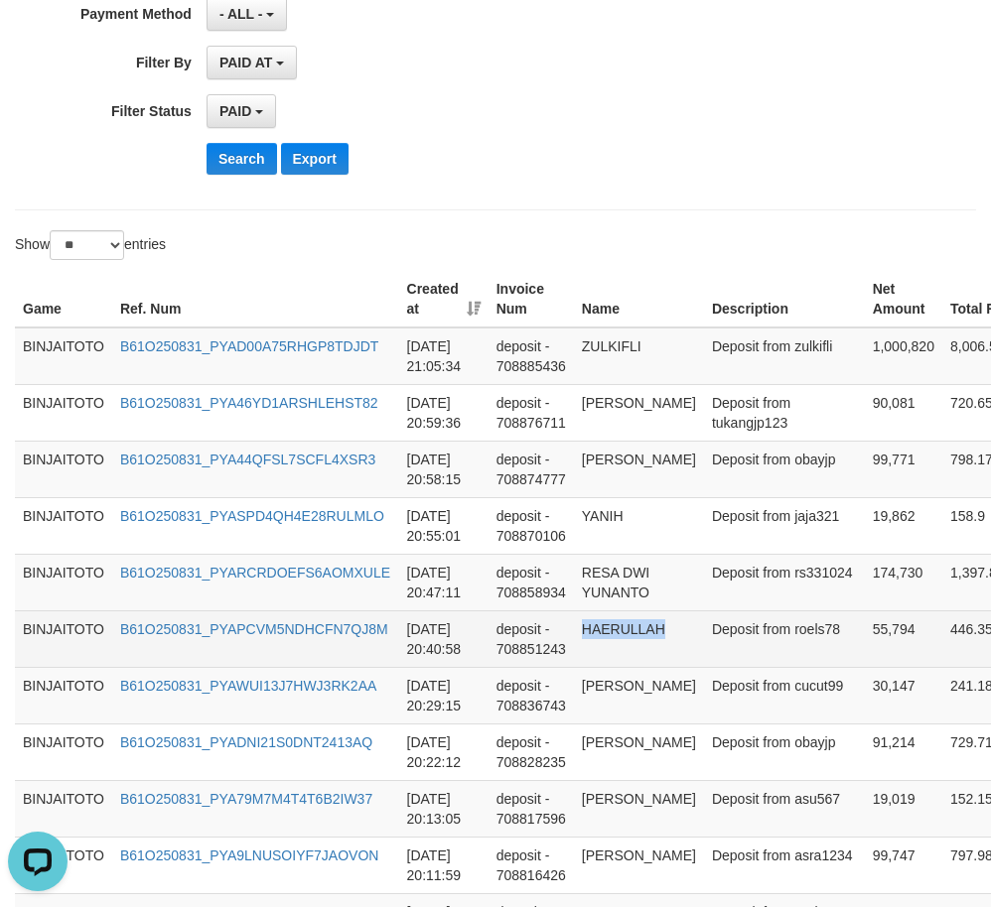 This screenshot has width=991, height=907. I want to click on td: HAERULLAH, so click(638, 638).